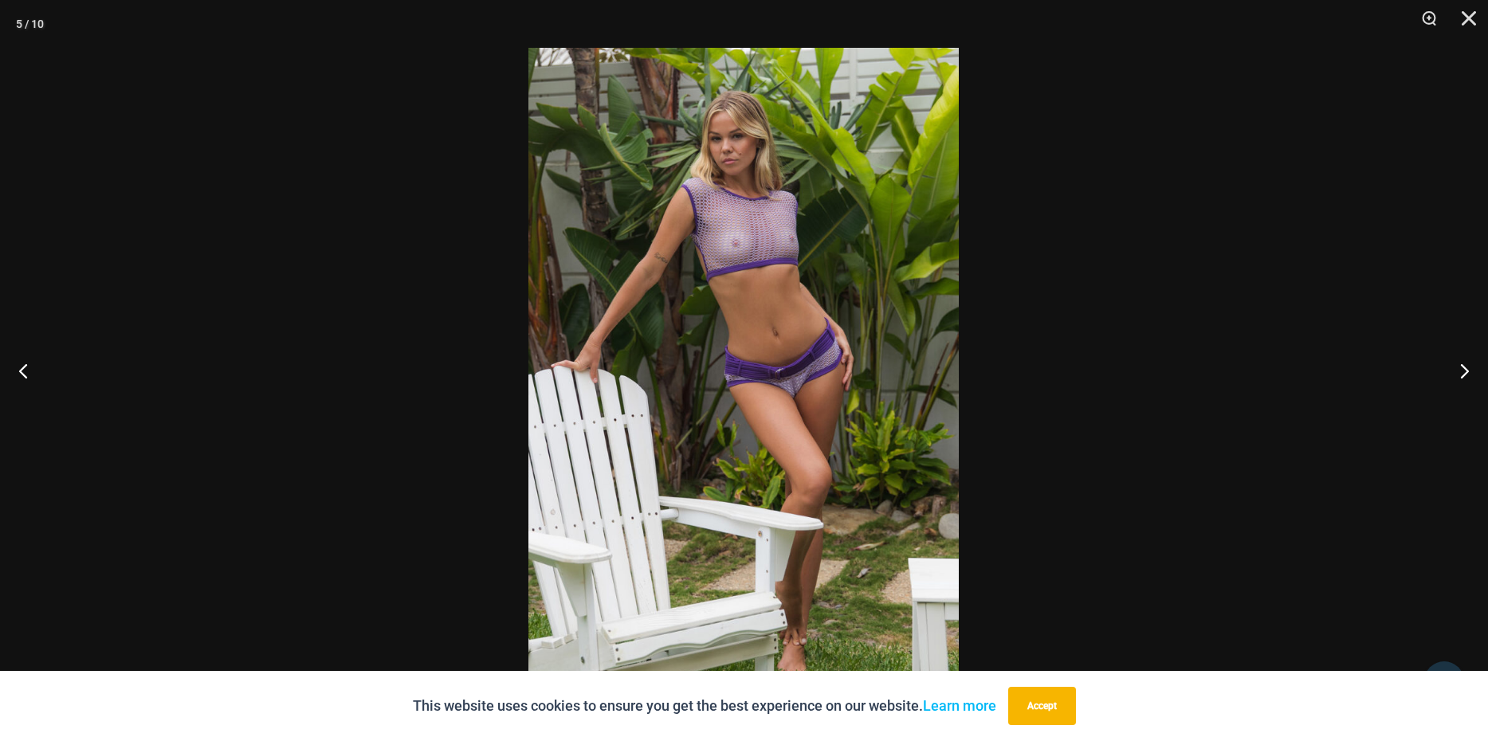  I want to click on img: Lighthouse Purples 3668 Crop Top 516 Short 07, so click(744, 371).